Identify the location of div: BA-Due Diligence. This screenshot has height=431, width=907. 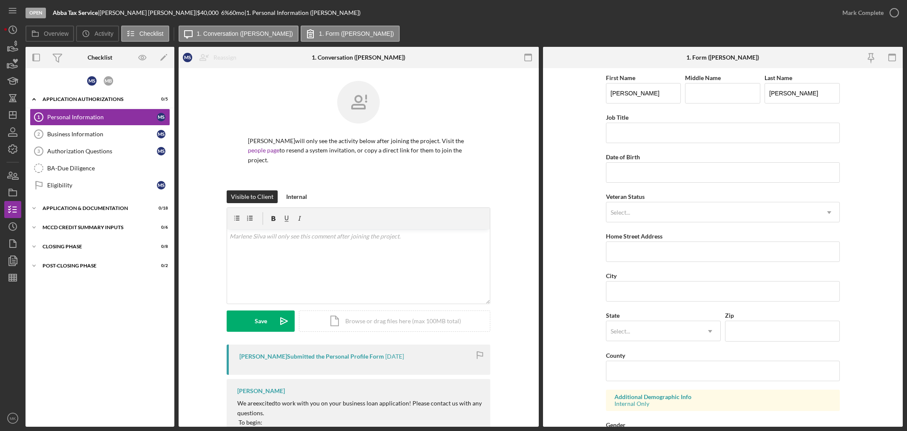
(108, 168).